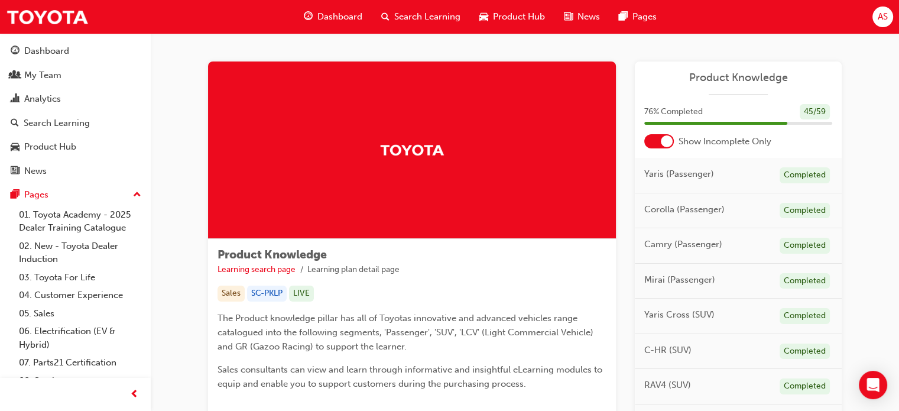  What do you see at coordinates (301, 293) in the screenshot?
I see `div: LIVE` at bounding box center [301, 293].